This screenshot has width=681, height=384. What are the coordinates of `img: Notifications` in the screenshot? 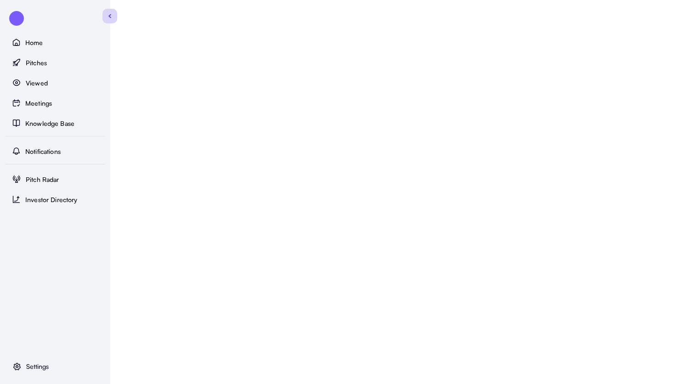 It's located at (16, 151).